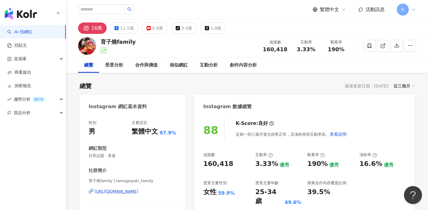  Describe the element at coordinates (87, 46) in the screenshot. I see `img: KOL Avatar` at that location.